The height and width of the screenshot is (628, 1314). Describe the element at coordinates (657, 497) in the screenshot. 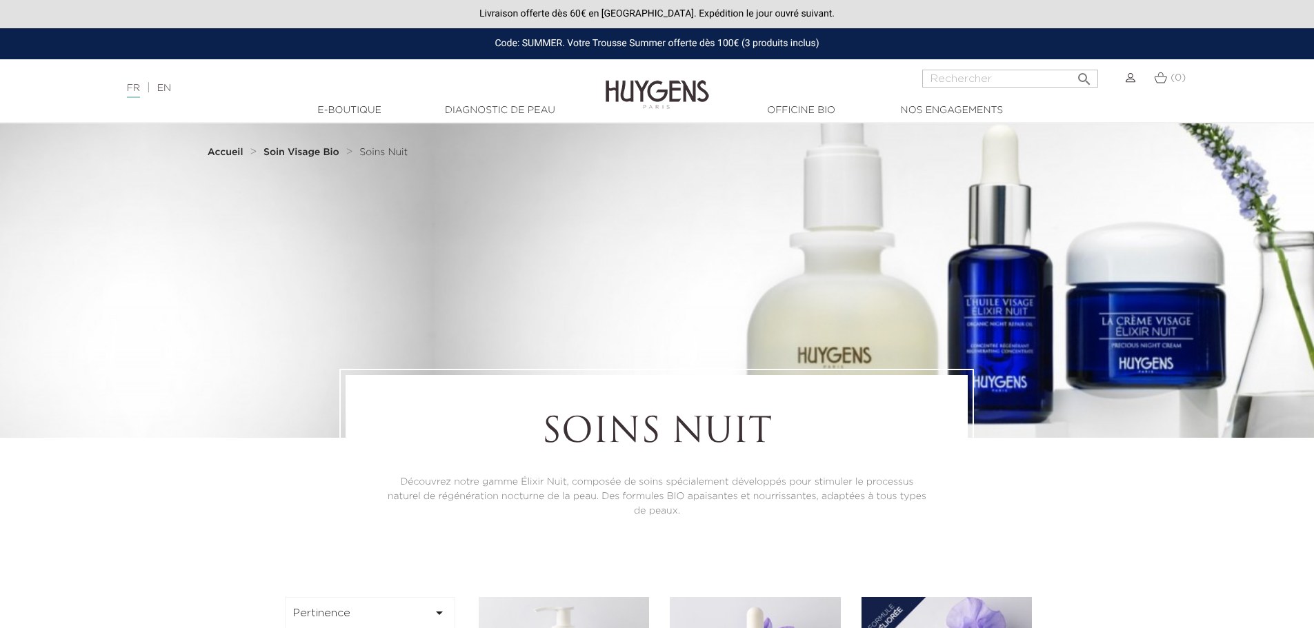

I see `p: Découvrez notre gamme Élixir Nuit, composée de soins spécialement développés pour stimuler le pro...` at that location.